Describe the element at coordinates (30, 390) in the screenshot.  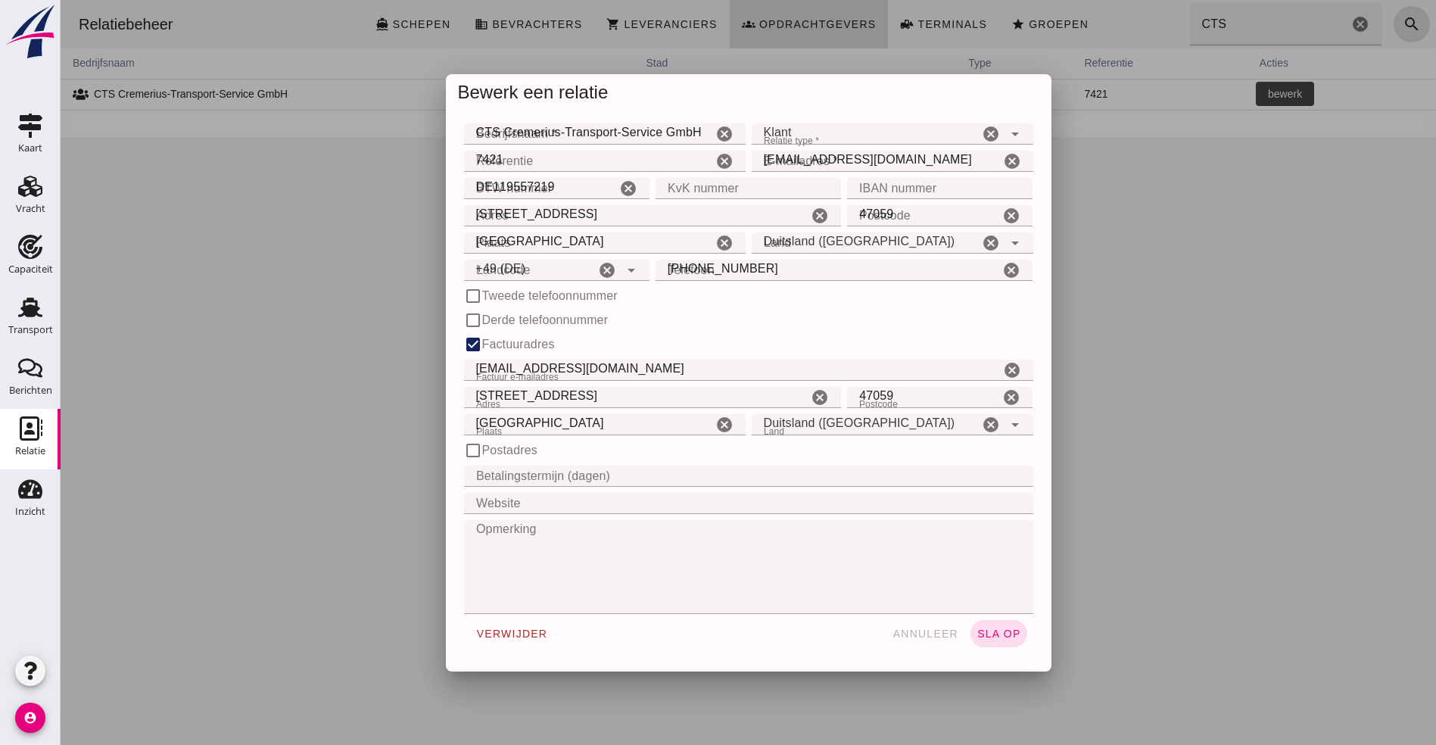
I see `div: Berichten` at that location.